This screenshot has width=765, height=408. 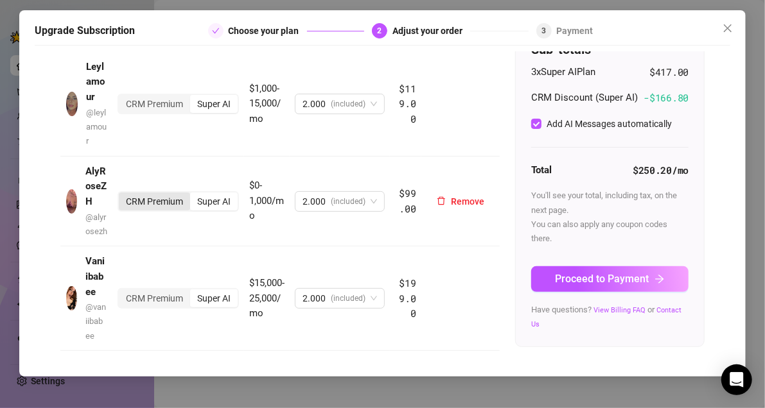 I want to click on span: 3, so click(x=543, y=31).